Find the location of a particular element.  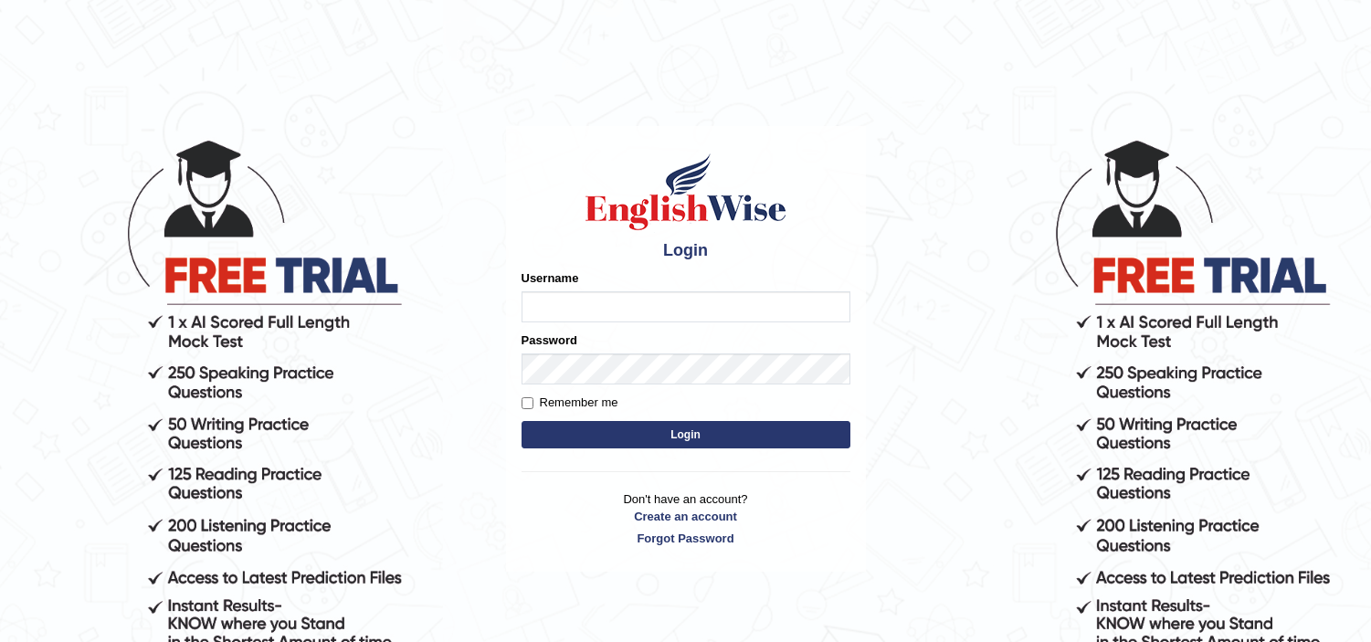

label: Remember me is located at coordinates (570, 403).